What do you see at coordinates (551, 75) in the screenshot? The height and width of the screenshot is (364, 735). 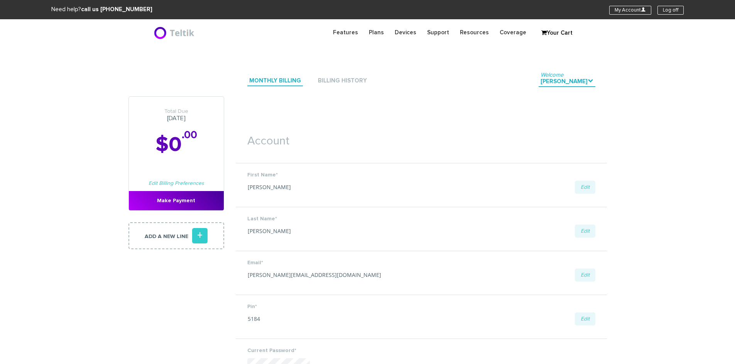 I see `span: Welcome` at bounding box center [551, 75].